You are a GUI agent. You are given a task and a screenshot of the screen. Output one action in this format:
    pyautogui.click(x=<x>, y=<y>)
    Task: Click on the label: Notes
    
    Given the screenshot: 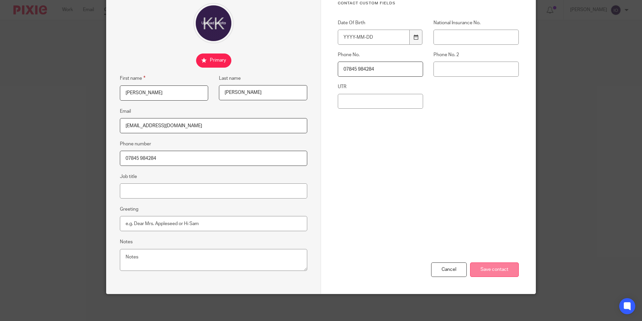 What is the action you would take?
    pyautogui.click(x=126, y=242)
    